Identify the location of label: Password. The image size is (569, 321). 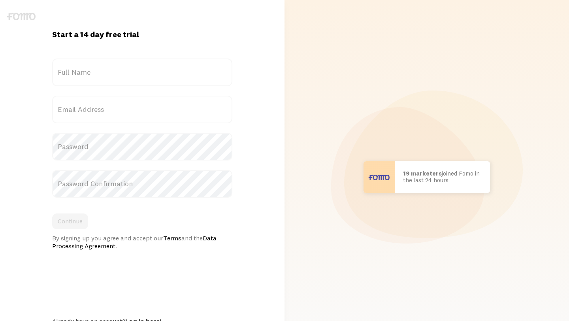
(142, 147).